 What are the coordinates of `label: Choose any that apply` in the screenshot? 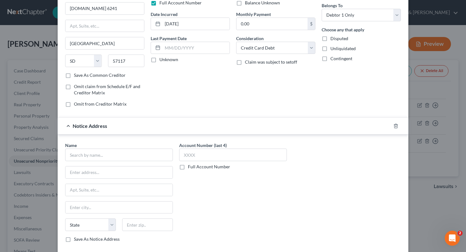 It's located at (343, 29).